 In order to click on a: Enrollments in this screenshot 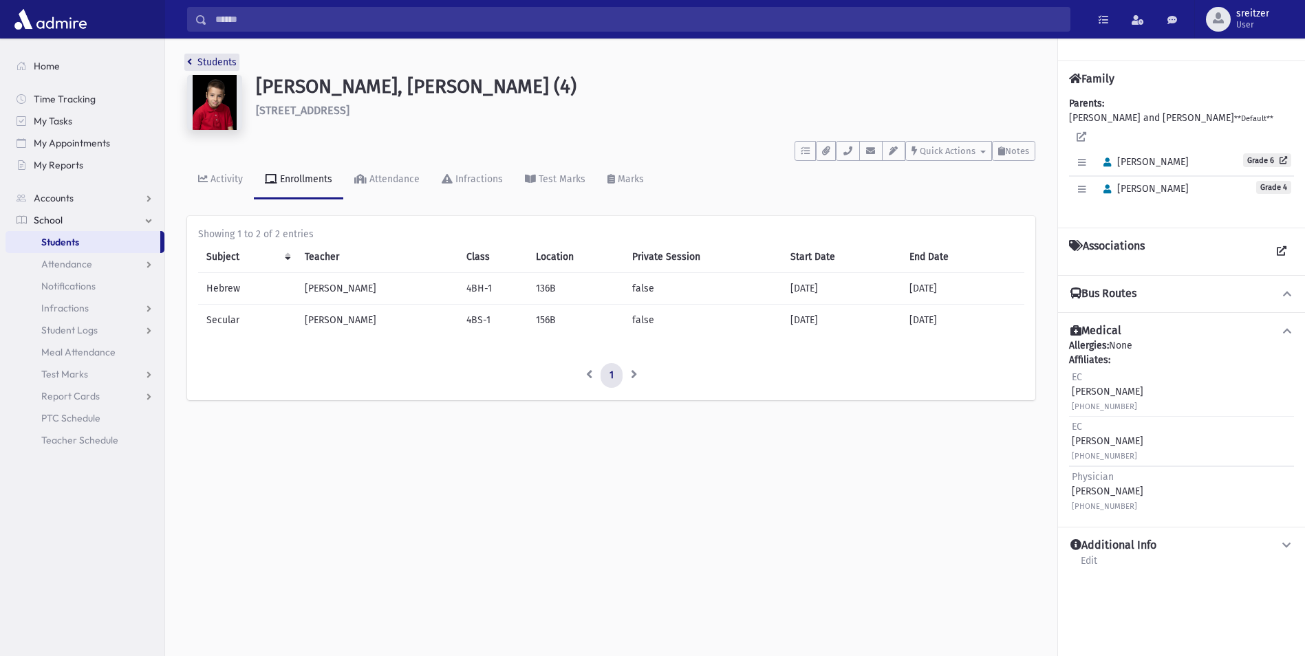, I will do `click(299, 180)`.